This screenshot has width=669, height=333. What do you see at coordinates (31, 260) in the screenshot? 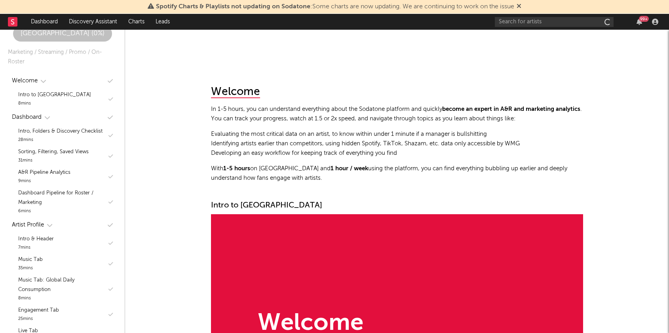
I see `div: Music Tab` at bounding box center [31, 260].